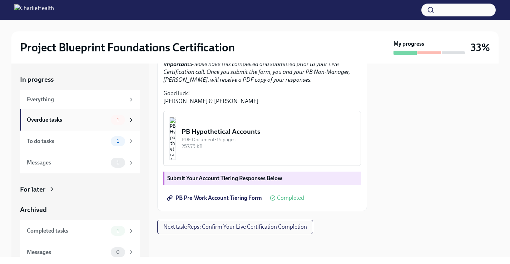 Image resolution: width=510 pixels, height=264 pixels. What do you see at coordinates (80, 253) in the screenshot?
I see `a: Messages0` at bounding box center [80, 253].